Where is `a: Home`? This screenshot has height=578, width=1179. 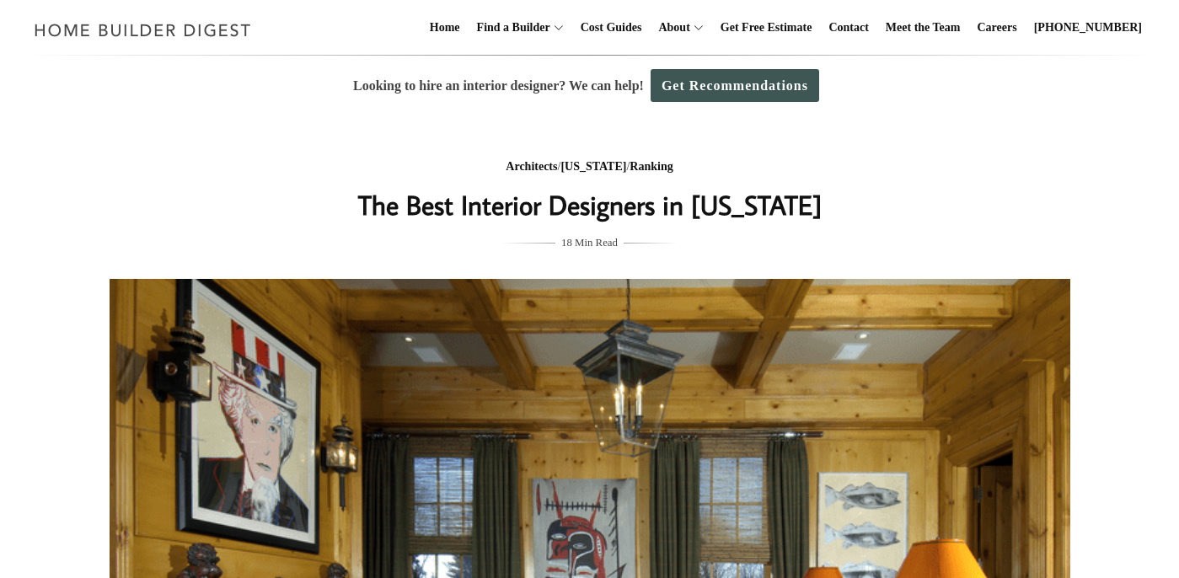 a: Home is located at coordinates (445, 28).